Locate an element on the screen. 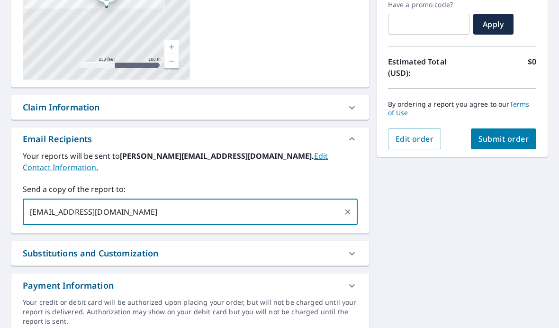 The width and height of the screenshot is (559, 328). span: Edit order is located at coordinates (414, 139).